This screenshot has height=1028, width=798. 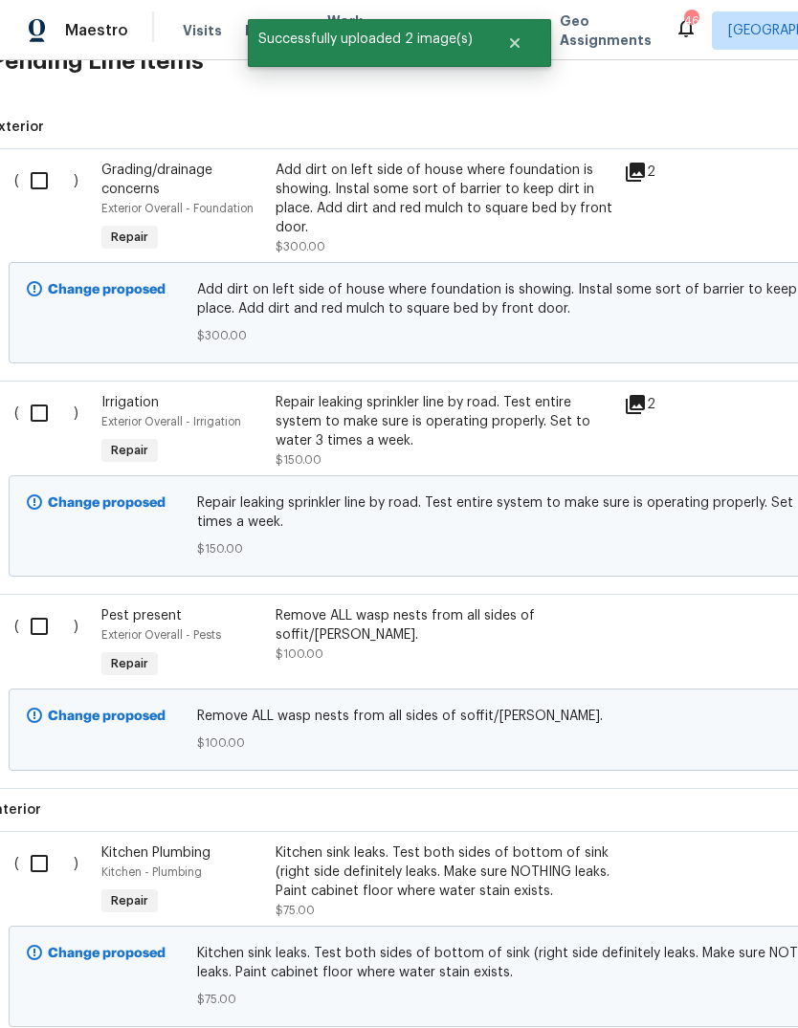 What do you see at coordinates (299, 654) in the screenshot?
I see `span: $100.00` at bounding box center [299, 654].